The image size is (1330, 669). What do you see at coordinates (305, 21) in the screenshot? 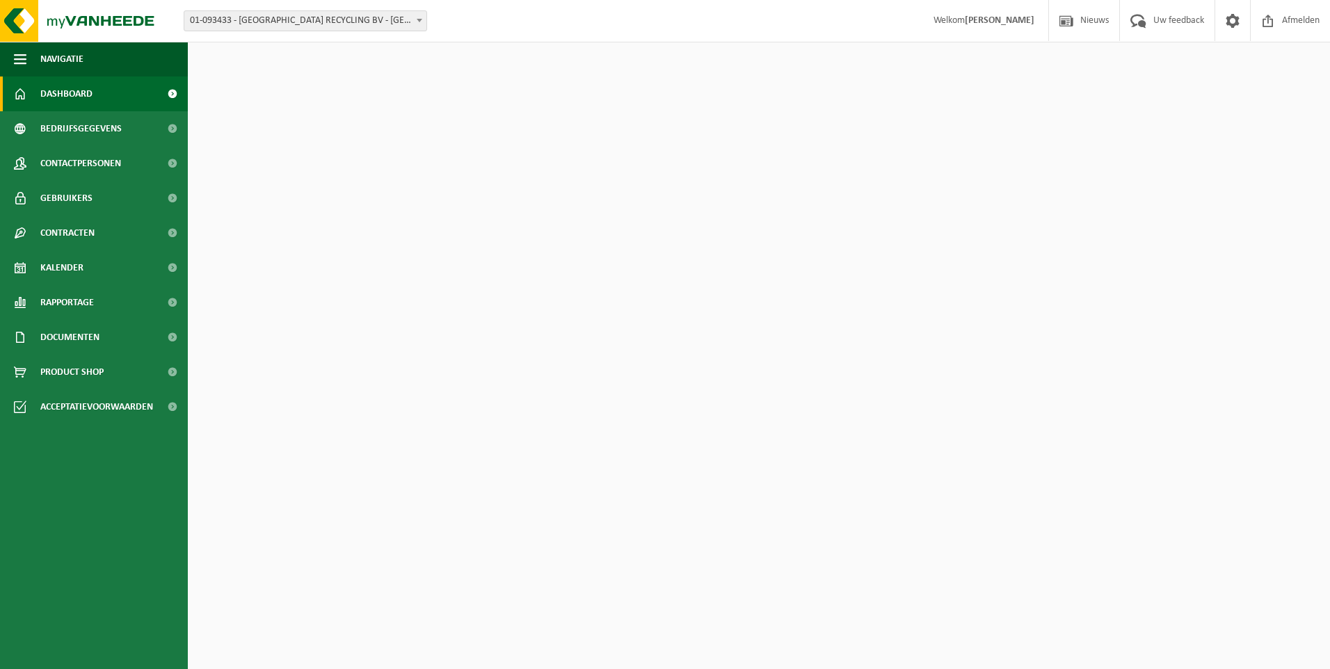
I see `span: 01-093433 - KEMPENAARS RECYCLING BV - ROOSENDAAL` at bounding box center [305, 21].